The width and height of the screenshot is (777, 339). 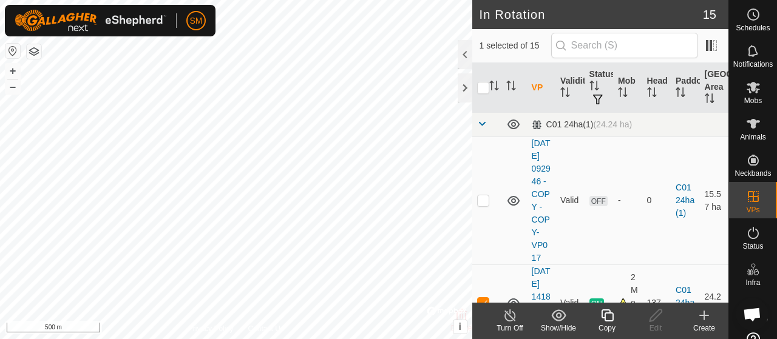 What do you see at coordinates (196, 21) in the screenshot?
I see `span: SM` at bounding box center [196, 21].